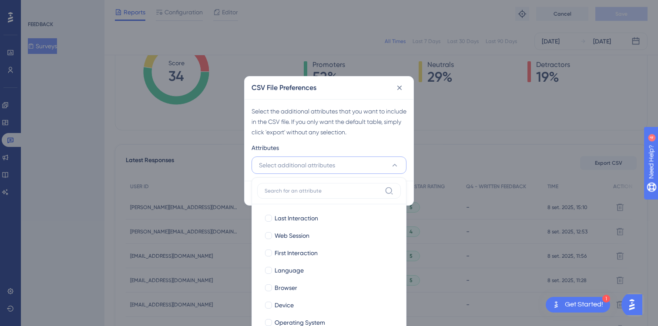 This screenshot has width=658, height=326. Describe the element at coordinates (329, 122) in the screenshot. I see `div: Select the additional attributes that you want to include in the CSV file. If you only want the d...` at that location.